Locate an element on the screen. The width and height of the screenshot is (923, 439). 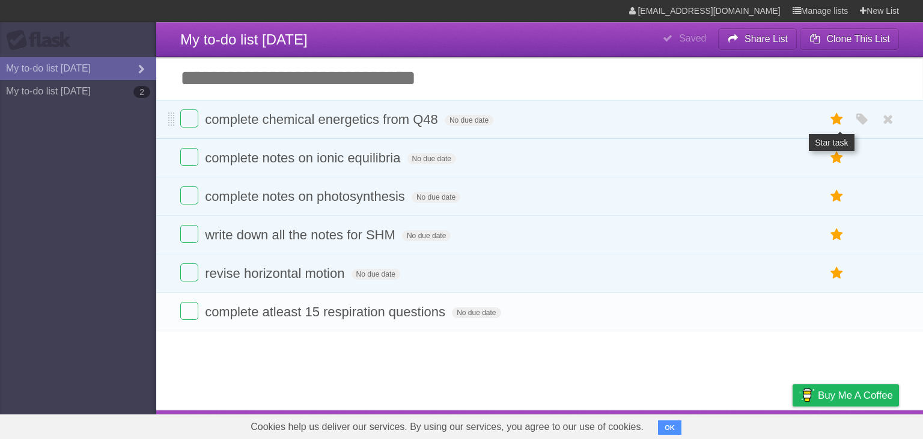
span: Cookies help us deliver our services. By using our services, you agree to our use of cookies. is located at coordinates (447, 427).